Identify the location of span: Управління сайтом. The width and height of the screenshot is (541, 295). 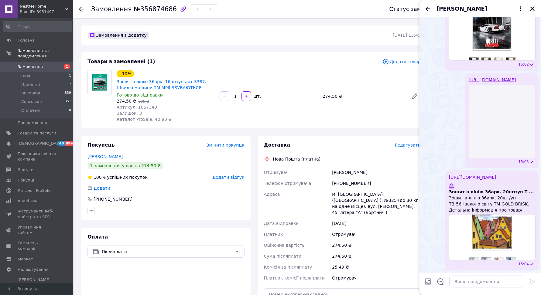
(37, 230).